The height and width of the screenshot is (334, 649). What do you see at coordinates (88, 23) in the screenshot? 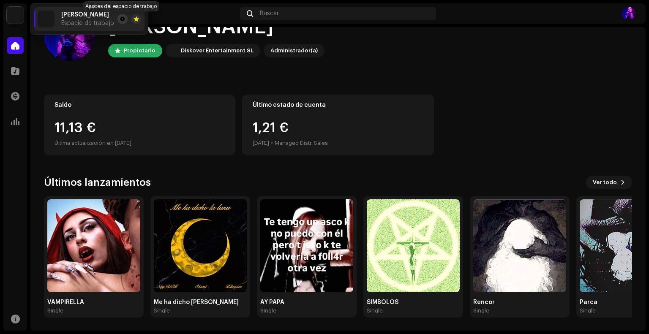
I see `span: Espacio de trabajo` at bounding box center [88, 23].